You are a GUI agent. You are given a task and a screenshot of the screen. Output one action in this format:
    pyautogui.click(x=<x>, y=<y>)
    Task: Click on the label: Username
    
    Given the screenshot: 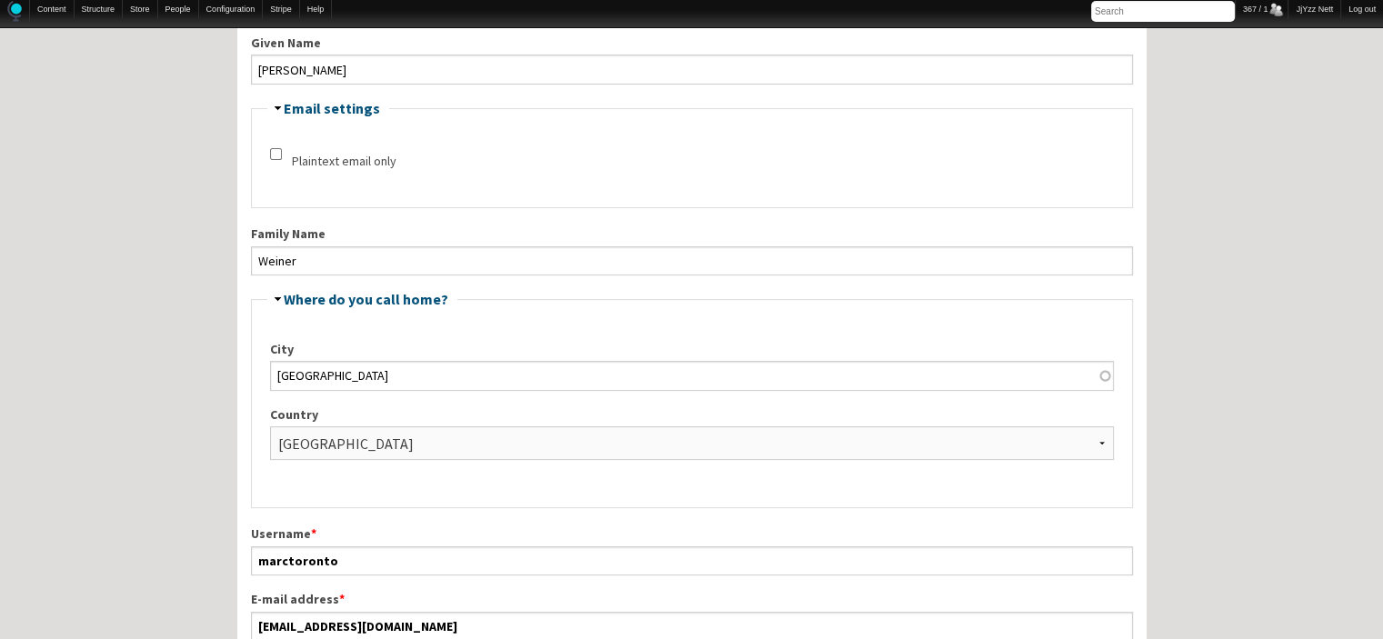 What is the action you would take?
    pyautogui.click(x=692, y=534)
    